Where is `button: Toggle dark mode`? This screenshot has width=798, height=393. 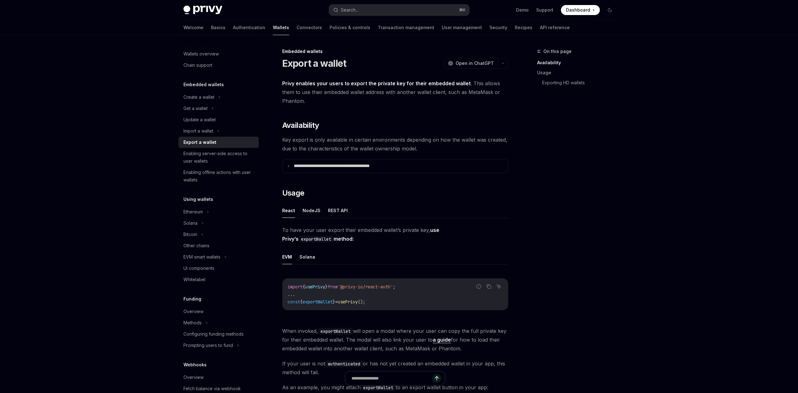
button: Toggle dark mode is located at coordinates (610, 10).